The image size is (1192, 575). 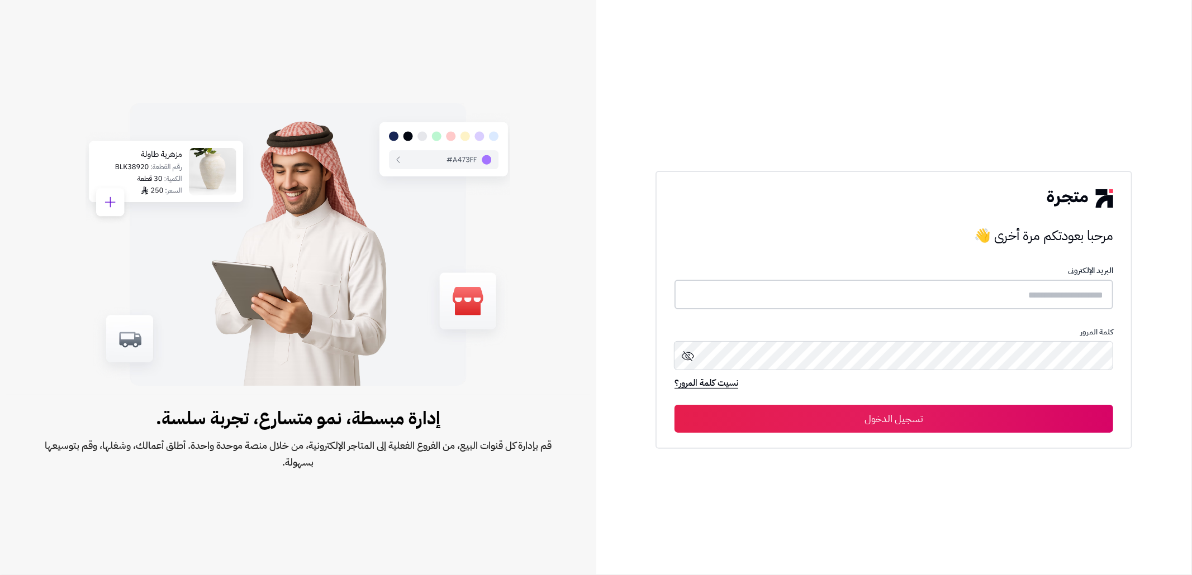 I want to click on p: كلمة المرور, so click(x=893, y=332).